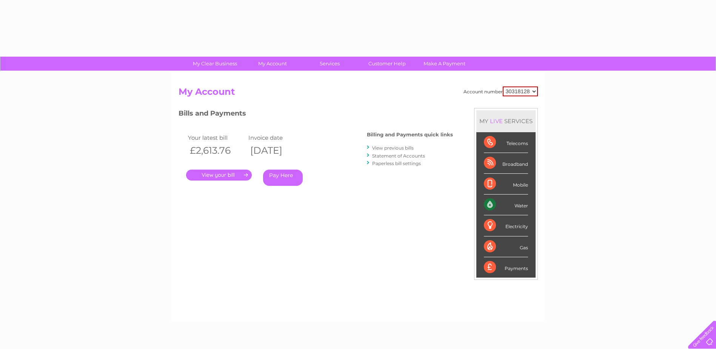 The width and height of the screenshot is (716, 349). What do you see at coordinates (496, 121) in the screenshot?
I see `div: LIVE` at bounding box center [496, 121].